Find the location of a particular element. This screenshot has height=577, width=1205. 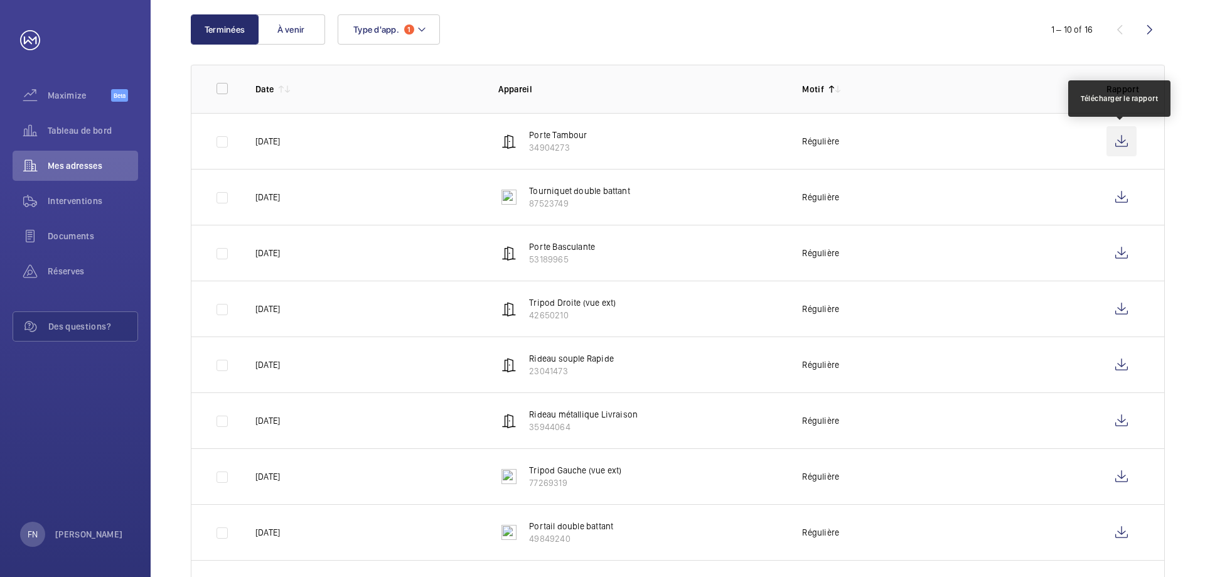

p: 77269319 is located at coordinates (575, 483).